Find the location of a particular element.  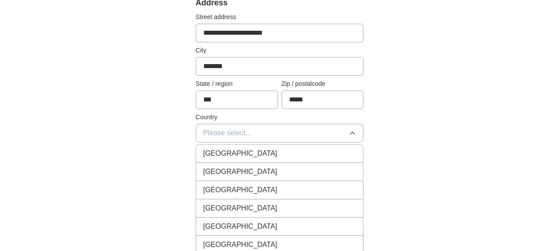

label: Street address is located at coordinates (280, 17).